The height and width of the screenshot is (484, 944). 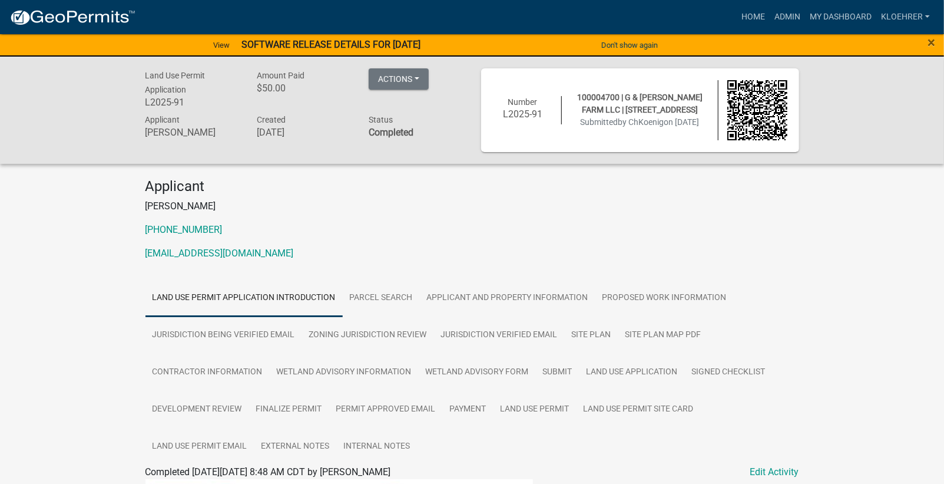 What do you see at coordinates (391, 132) in the screenshot?
I see `strong: Completed` at bounding box center [391, 132].